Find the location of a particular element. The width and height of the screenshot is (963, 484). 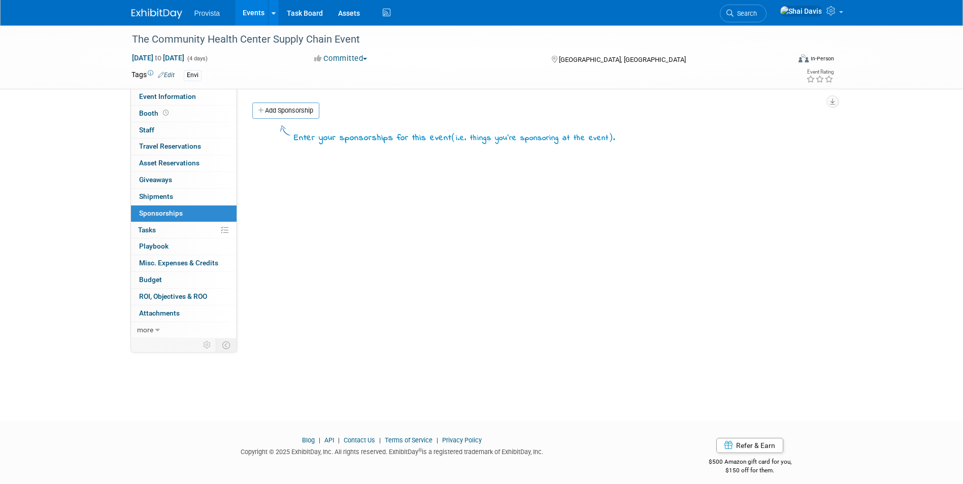

div: The Community Health Center Supply Chain Event is located at coordinates (451, 40).